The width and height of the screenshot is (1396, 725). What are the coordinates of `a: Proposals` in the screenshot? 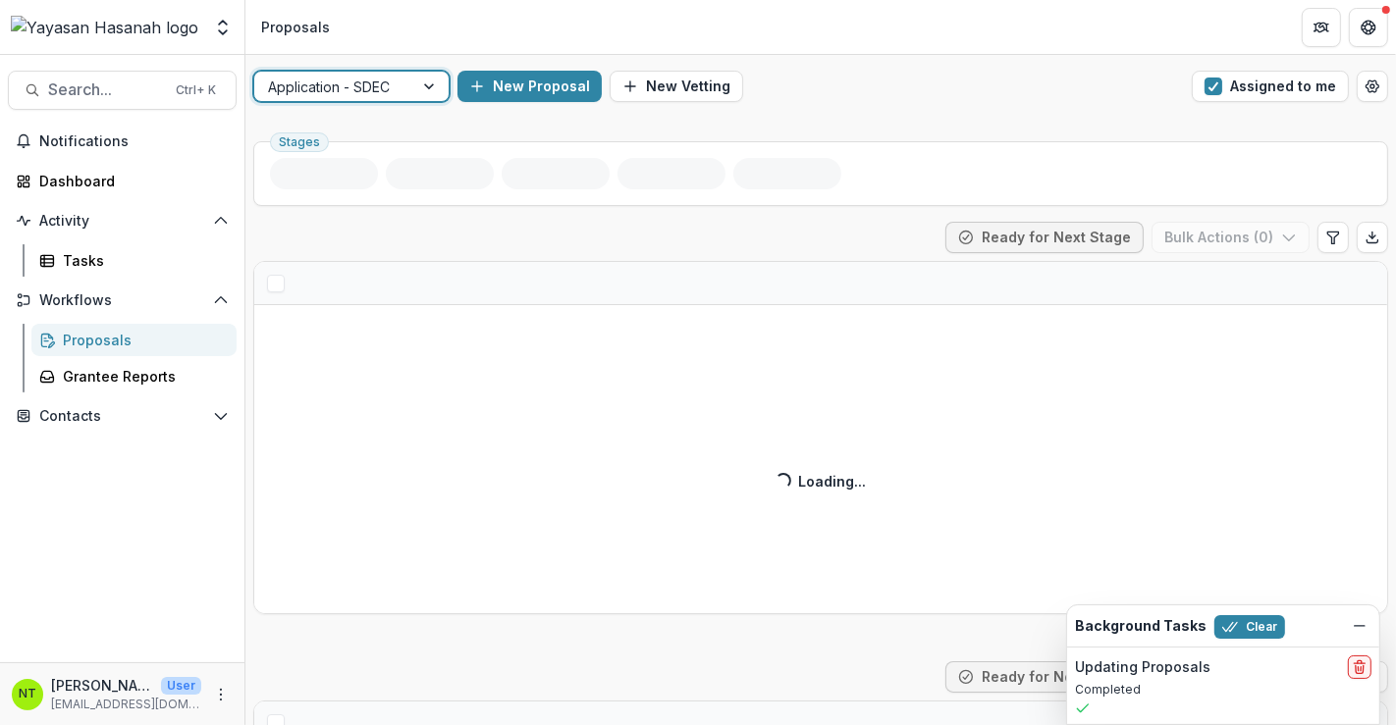 It's located at (133, 340).